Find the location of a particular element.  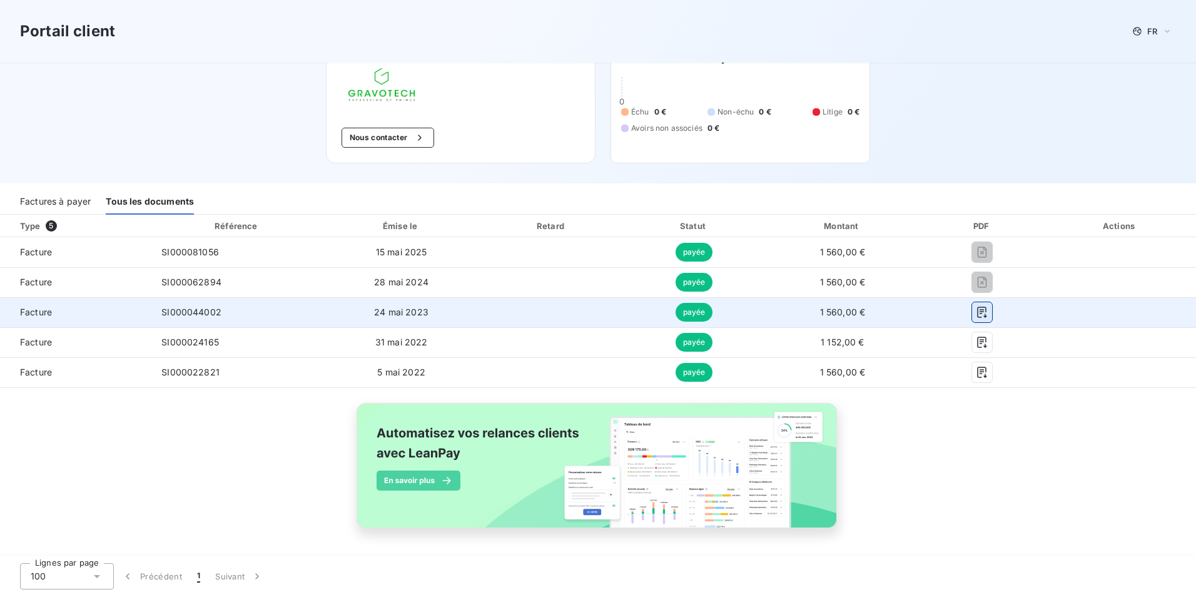

div: Type is located at coordinates (81, 226).